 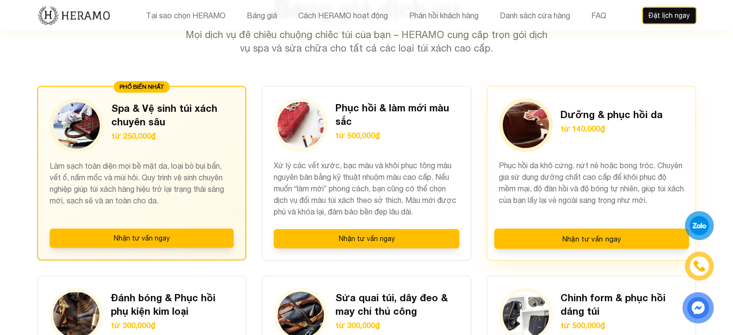 What do you see at coordinates (700, 266) in the screenshot?
I see `img: phone-icon` at bounding box center [700, 266].